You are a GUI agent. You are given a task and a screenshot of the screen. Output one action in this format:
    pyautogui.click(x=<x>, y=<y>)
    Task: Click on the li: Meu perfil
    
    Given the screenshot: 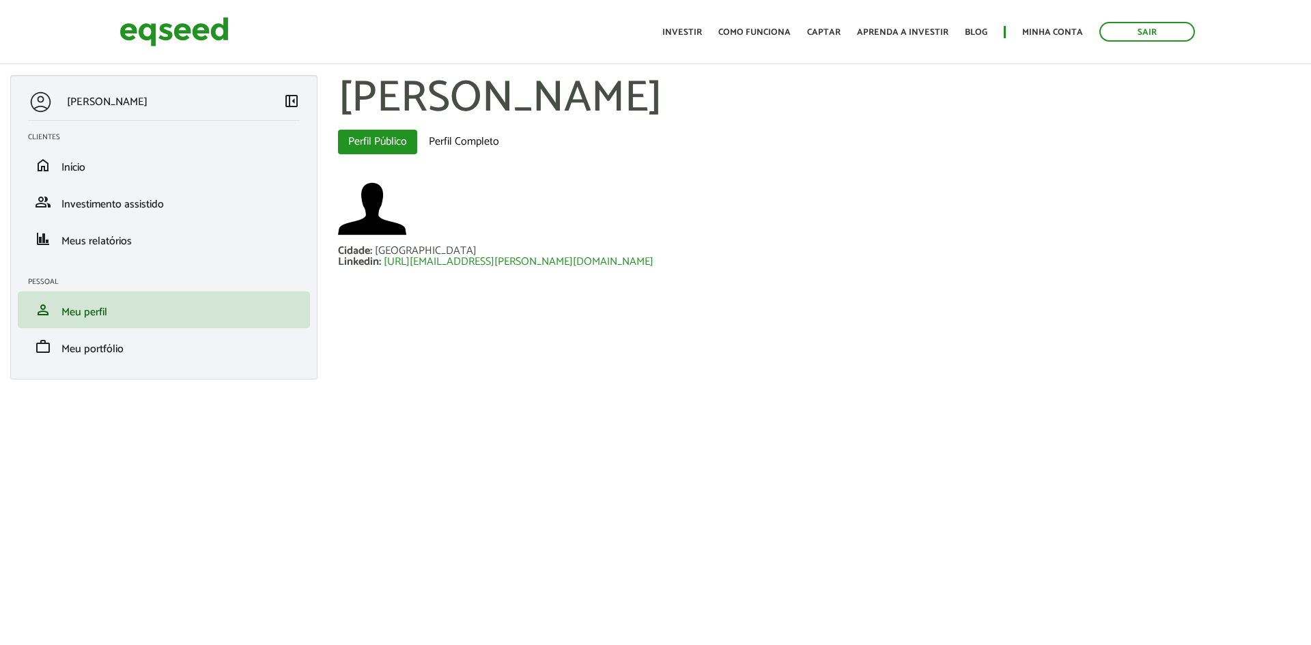 What is the action you would take?
    pyautogui.click(x=164, y=310)
    